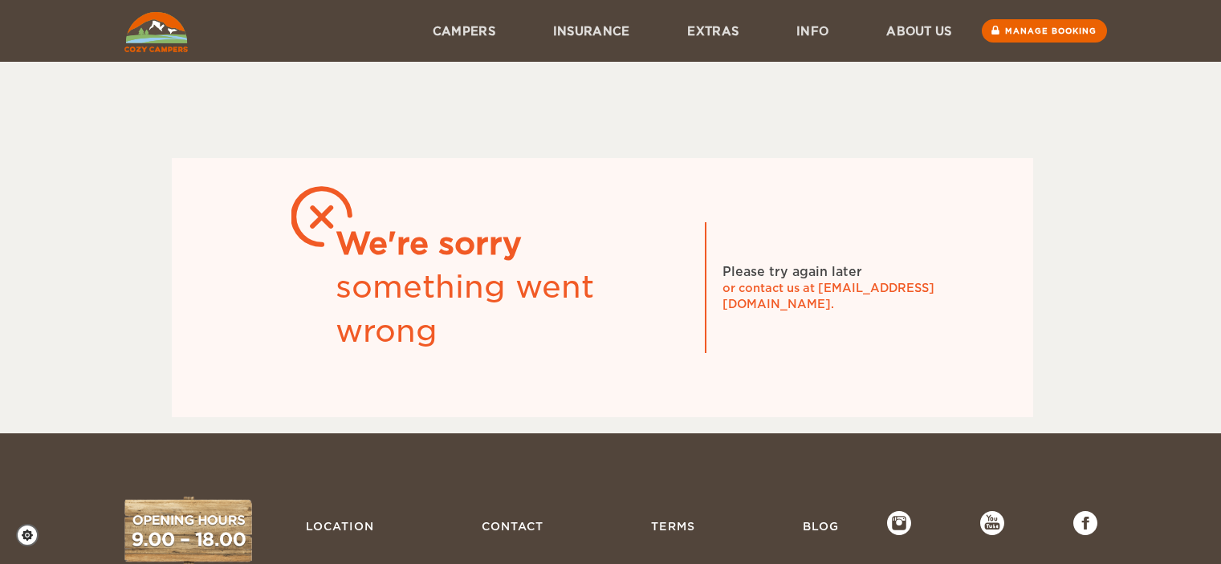 The image size is (1221, 564). What do you see at coordinates (673, 527) in the screenshot?
I see `a: Terms` at bounding box center [673, 527].